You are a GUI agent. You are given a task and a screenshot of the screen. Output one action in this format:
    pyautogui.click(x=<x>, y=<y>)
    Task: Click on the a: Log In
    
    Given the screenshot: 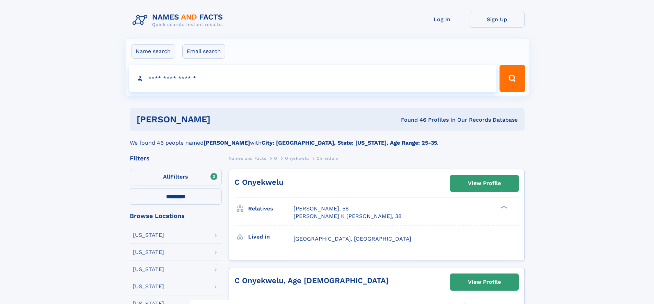 What is the action you would take?
    pyautogui.click(x=442, y=19)
    